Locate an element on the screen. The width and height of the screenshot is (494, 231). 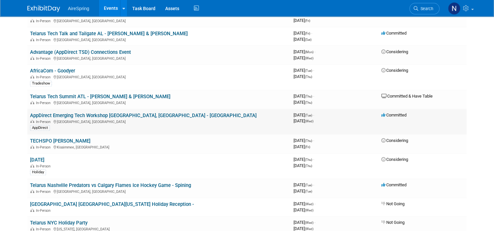
span: AireSpring is located at coordinates (78, 8).